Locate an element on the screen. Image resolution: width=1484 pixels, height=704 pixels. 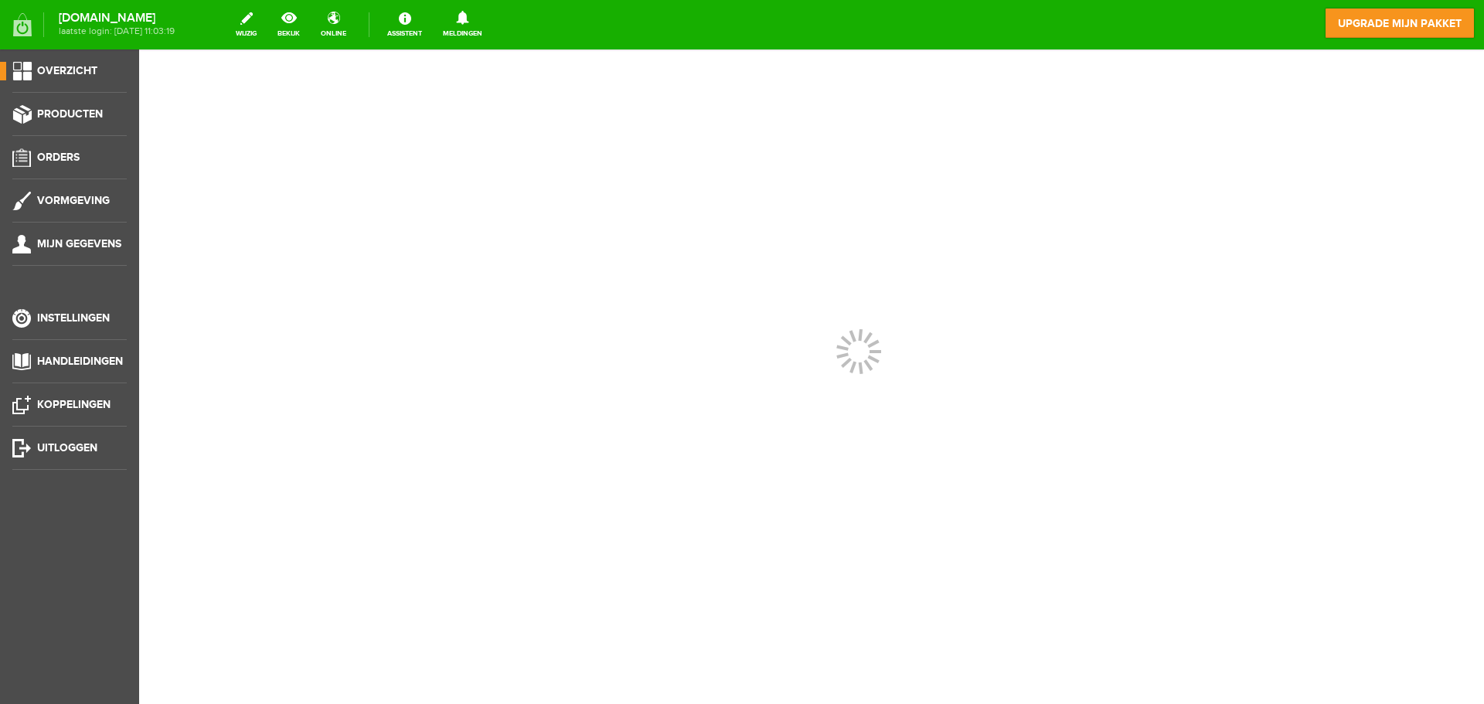
span: Instellingen is located at coordinates (73, 318).